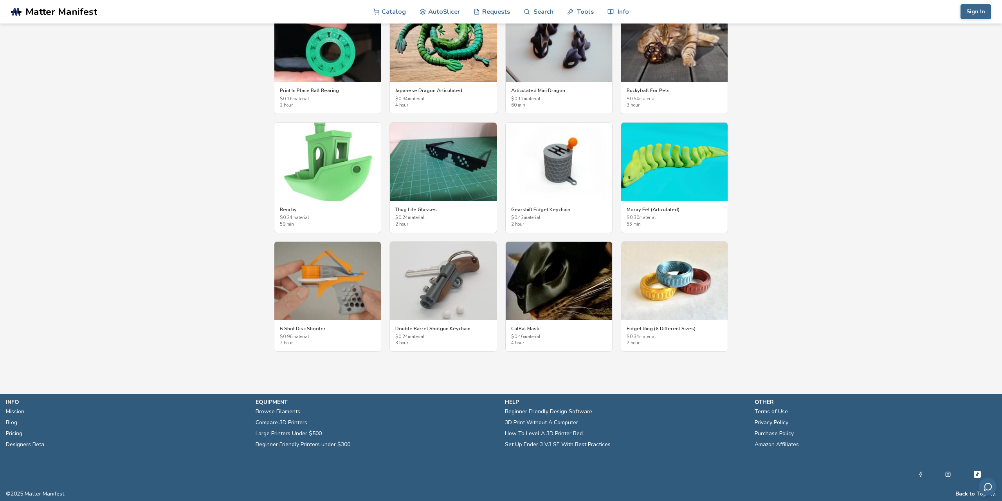  Describe the element at coordinates (443, 296) in the screenshot. I see `a: Double Barrel Shotgun KeychainDouble Barrel Shotgun Keychain$0.24material3 hour` at that location.